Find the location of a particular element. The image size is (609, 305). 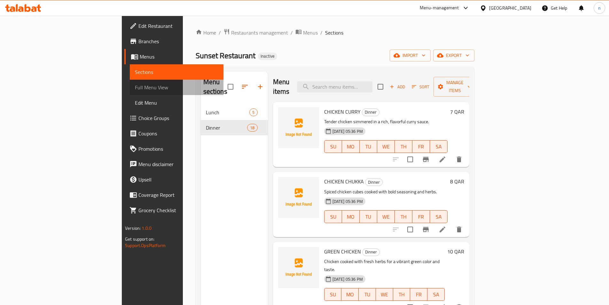

span: GREEN CHICKEN is located at coordinates (343, 251).